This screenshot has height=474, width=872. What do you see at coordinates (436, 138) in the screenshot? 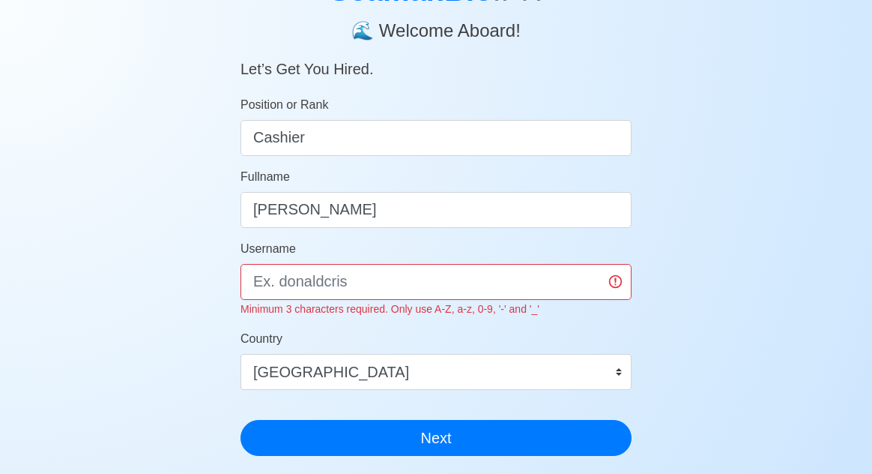
I see `input: ex. 2nd Officer w/Master License` at bounding box center [436, 138].